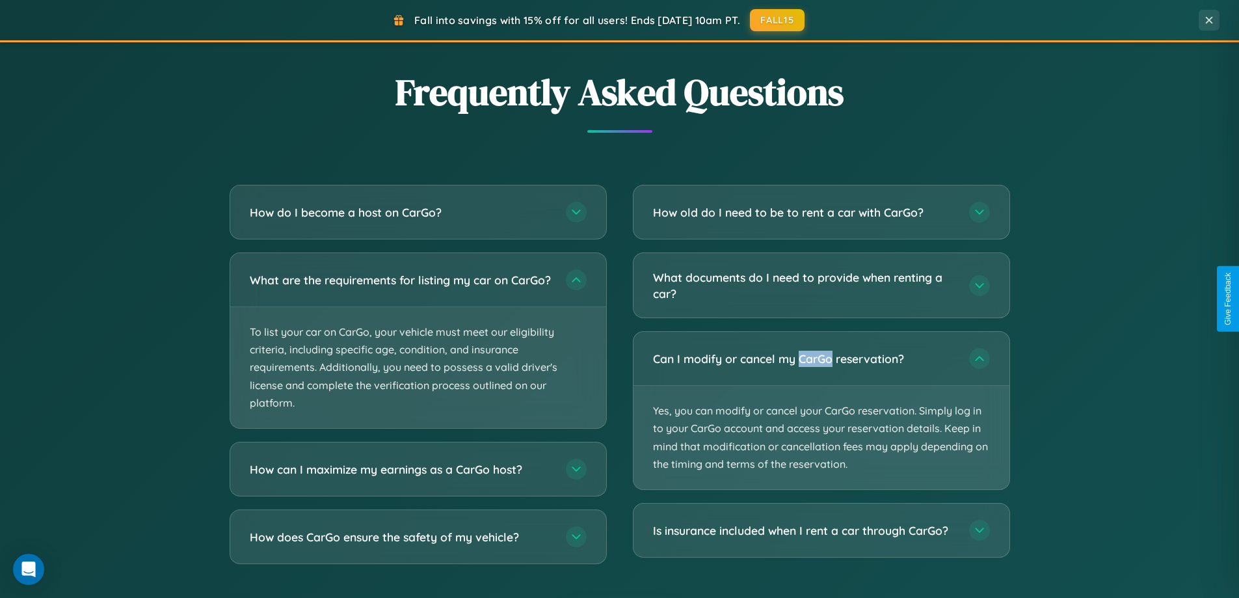 This screenshot has height=598, width=1239. Describe the element at coordinates (805, 358) in the screenshot. I see `h3: Can I modify or cancel my CarGo reservation?` at that location.